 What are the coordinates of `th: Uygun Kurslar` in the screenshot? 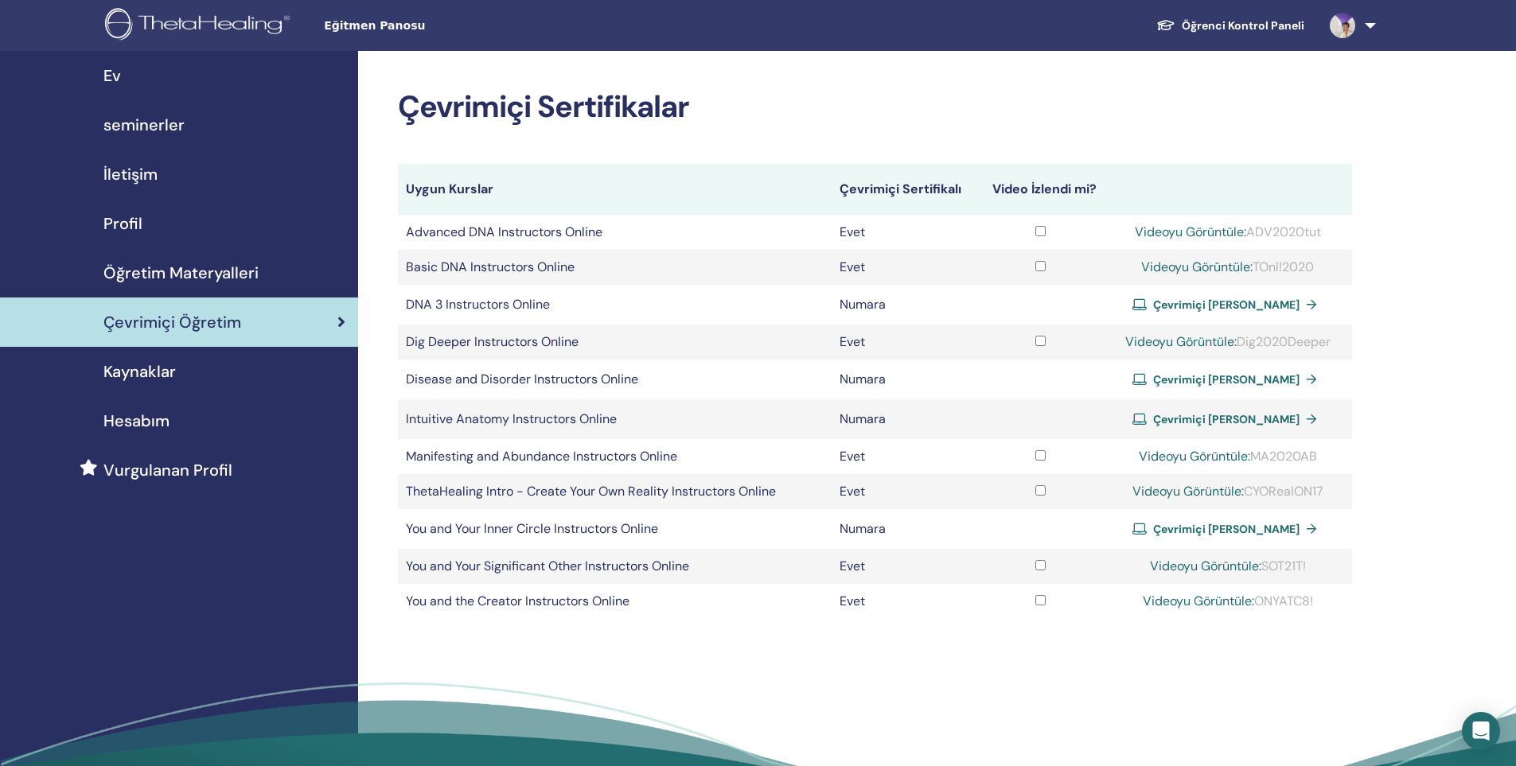 It's located at (614, 189).